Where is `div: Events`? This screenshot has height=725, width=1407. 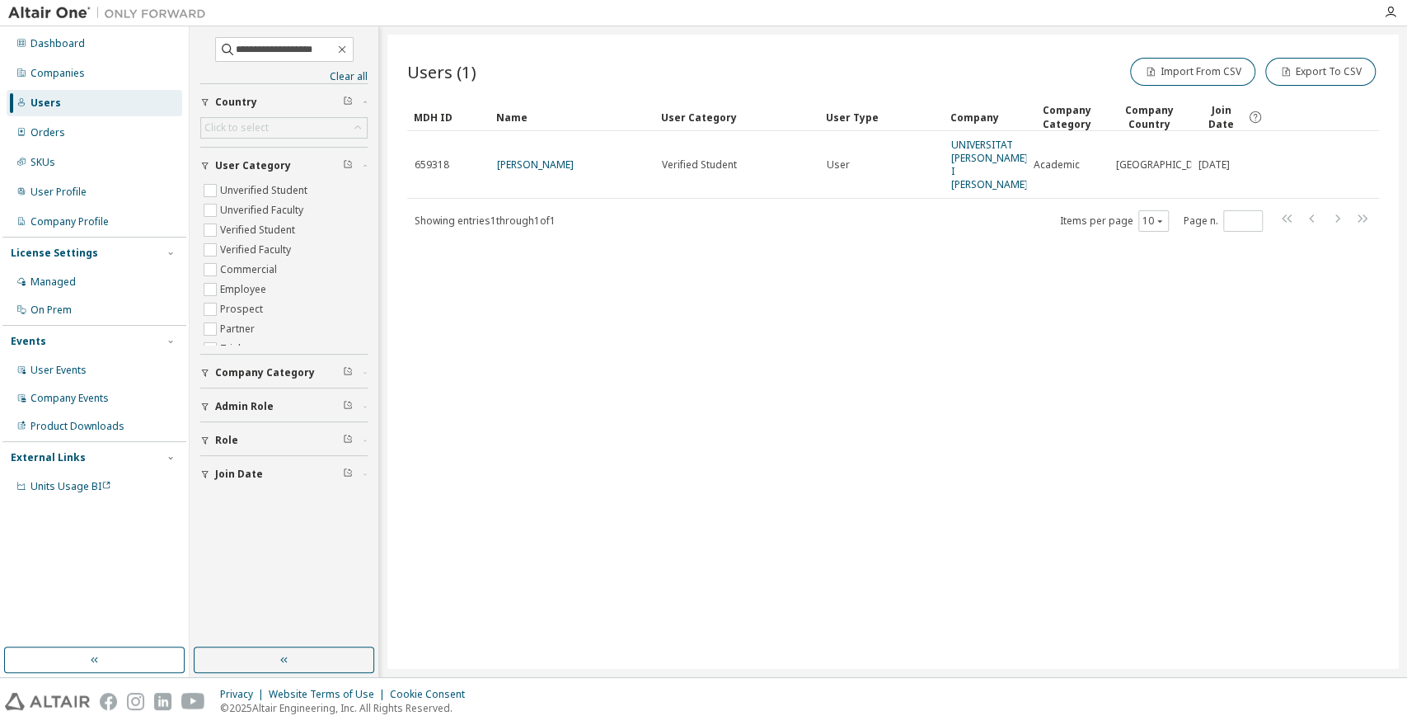 div: Events is located at coordinates (28, 341).